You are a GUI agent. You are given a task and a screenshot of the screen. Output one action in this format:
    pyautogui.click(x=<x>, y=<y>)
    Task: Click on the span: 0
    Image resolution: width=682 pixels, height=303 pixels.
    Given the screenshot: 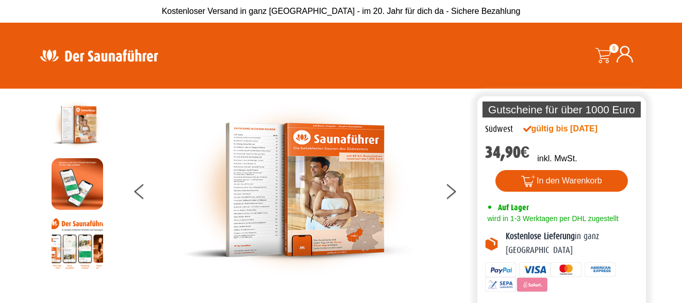 What is the action you would take?
    pyautogui.click(x=614, y=48)
    